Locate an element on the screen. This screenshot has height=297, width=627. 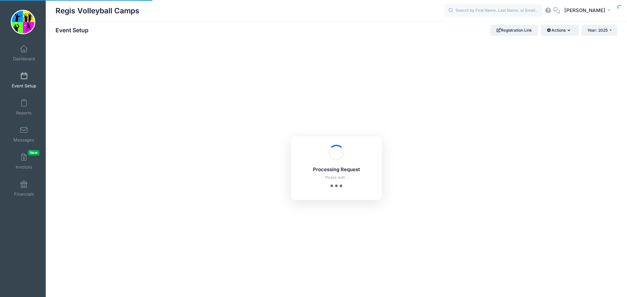
span: New is located at coordinates (34, 153).